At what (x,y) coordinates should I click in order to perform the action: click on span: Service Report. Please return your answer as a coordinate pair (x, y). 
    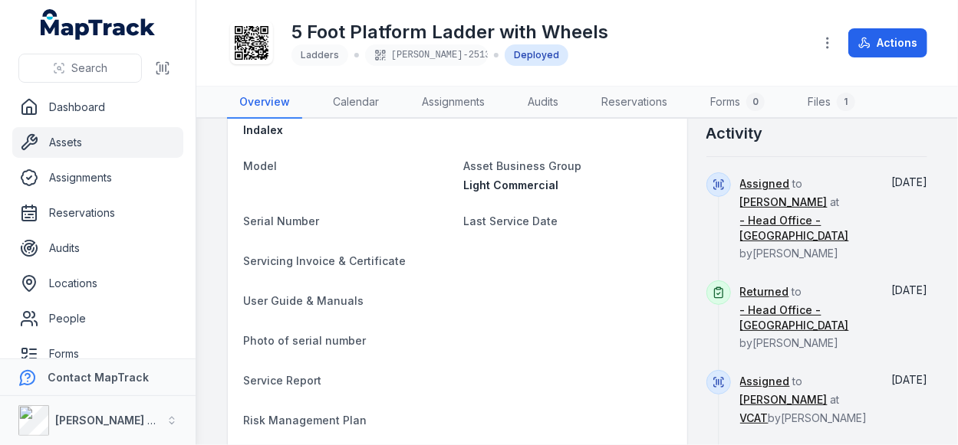
    Looking at the image, I should click on (282, 380).